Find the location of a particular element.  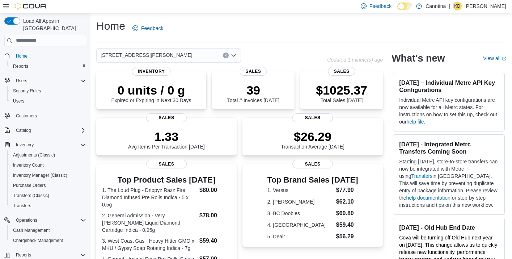

span: Security Roles is located at coordinates (48, 91).